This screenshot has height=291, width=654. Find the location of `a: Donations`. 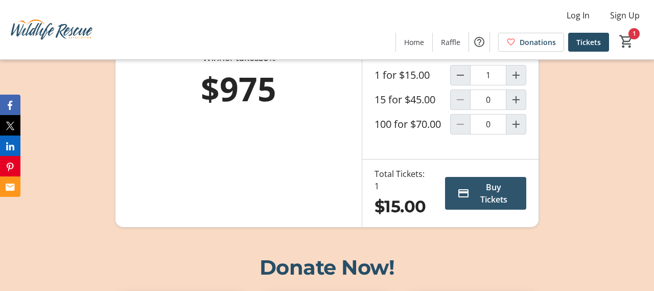

a: Donations is located at coordinates (531, 42).